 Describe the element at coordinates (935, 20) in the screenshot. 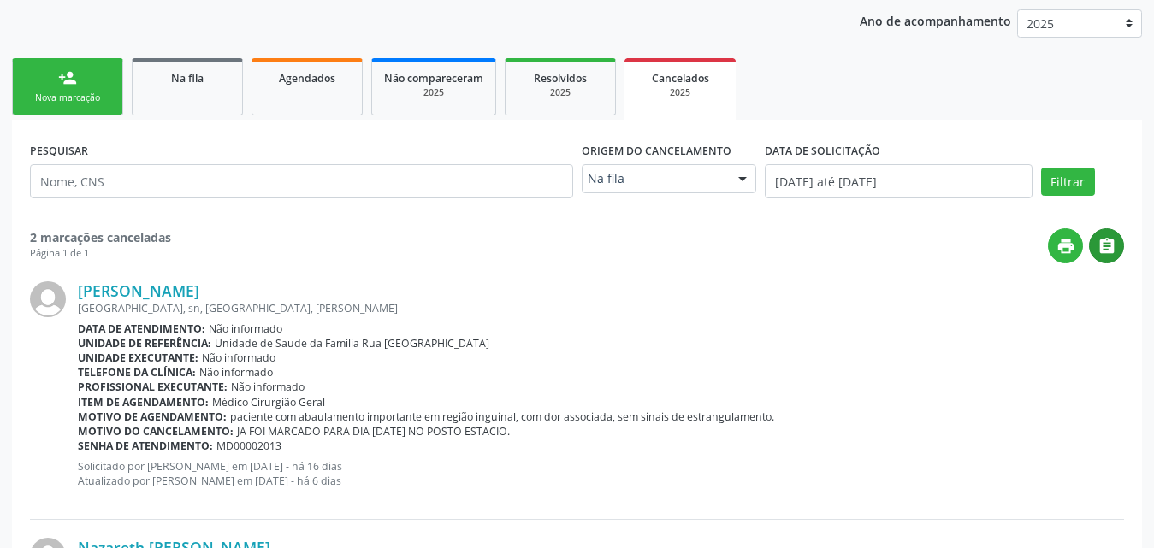

I see `p: Ano de acompanhamento` at that location.